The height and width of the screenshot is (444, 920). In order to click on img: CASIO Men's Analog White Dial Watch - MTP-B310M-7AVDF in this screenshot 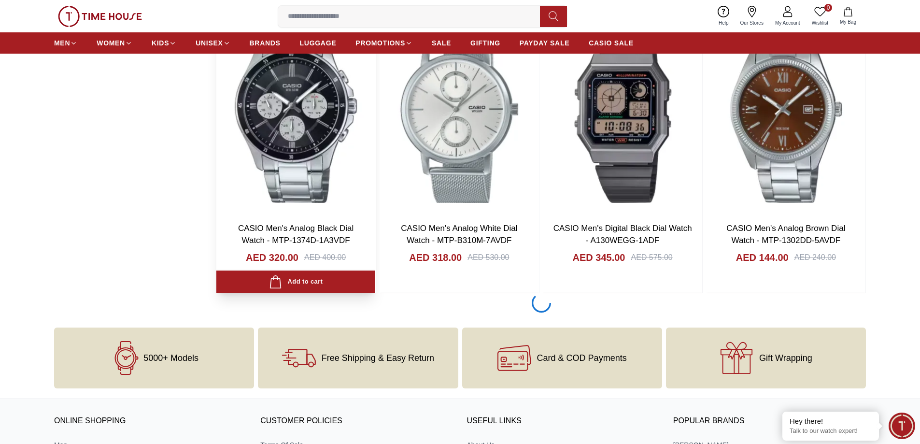, I will do `click(459, 111)`.